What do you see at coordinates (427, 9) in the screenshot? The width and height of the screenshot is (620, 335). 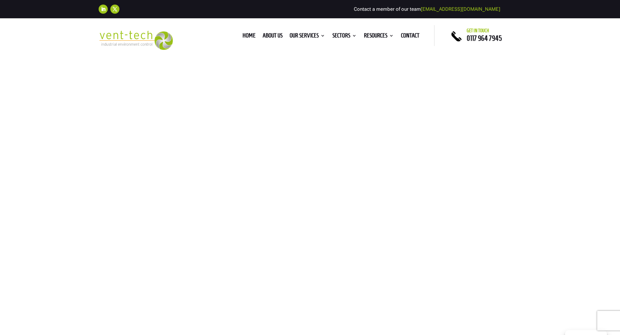 I see `span: Contact a member of our team` at bounding box center [427, 9].